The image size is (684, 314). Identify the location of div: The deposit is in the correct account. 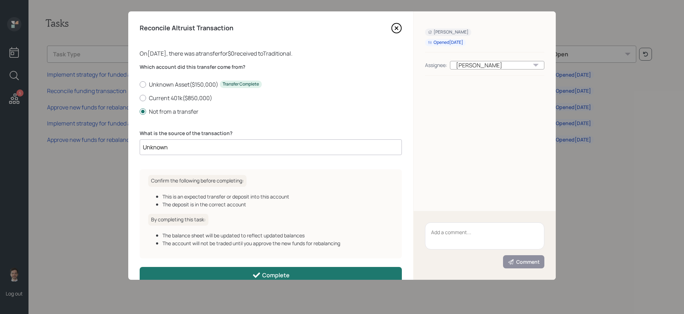
(278, 204).